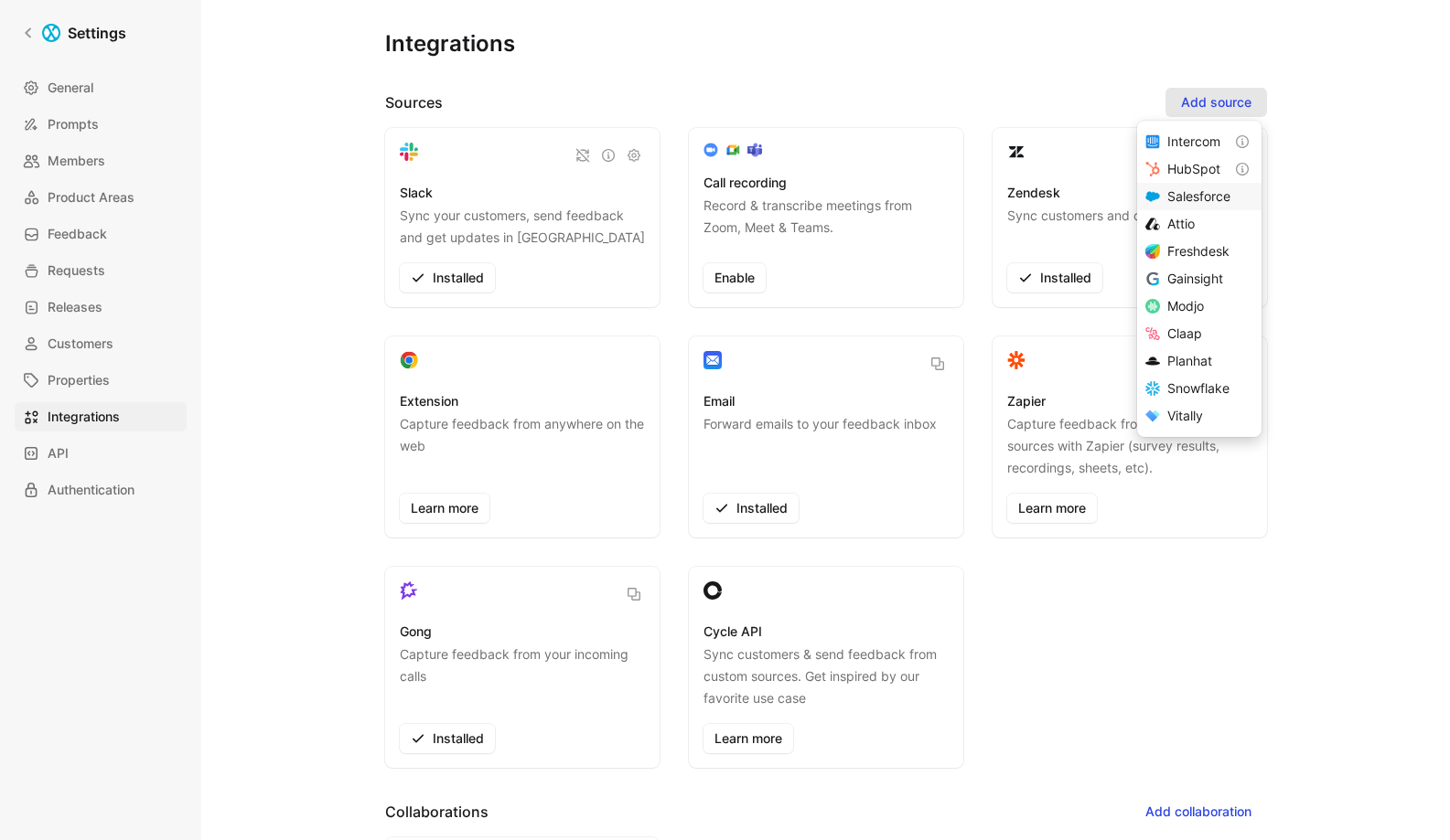 The height and width of the screenshot is (840, 1450). I want to click on span: Add collaboration, so click(1198, 812).